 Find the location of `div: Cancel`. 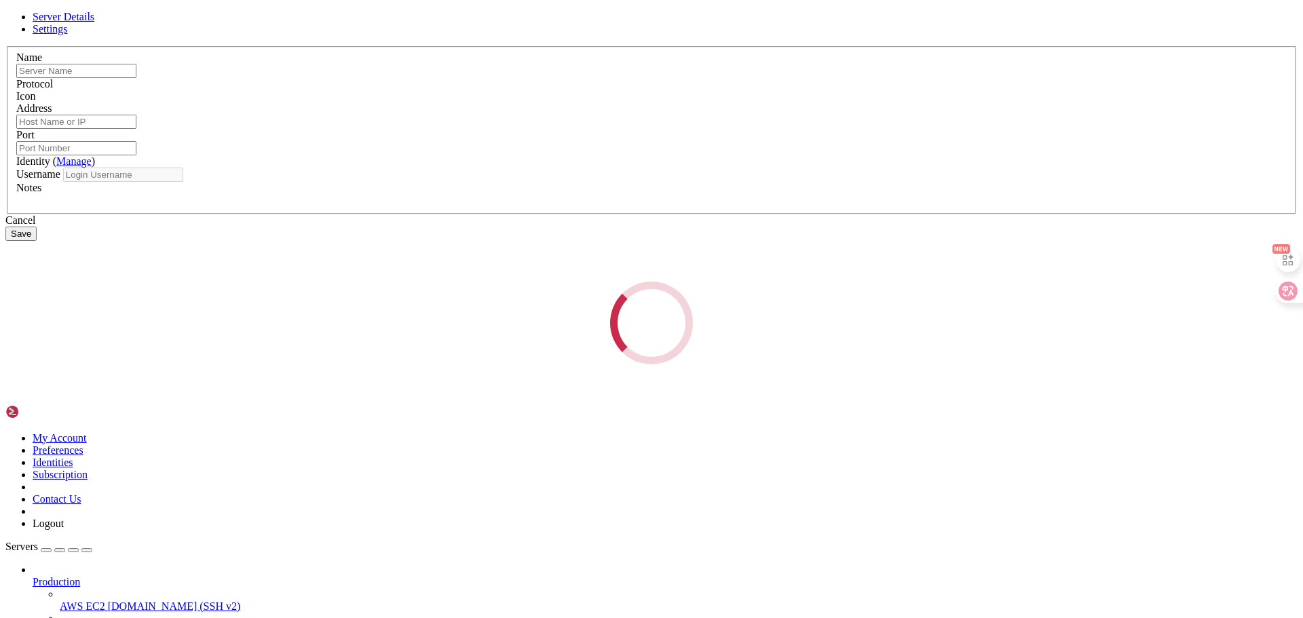

div: Cancel is located at coordinates (652, 221).